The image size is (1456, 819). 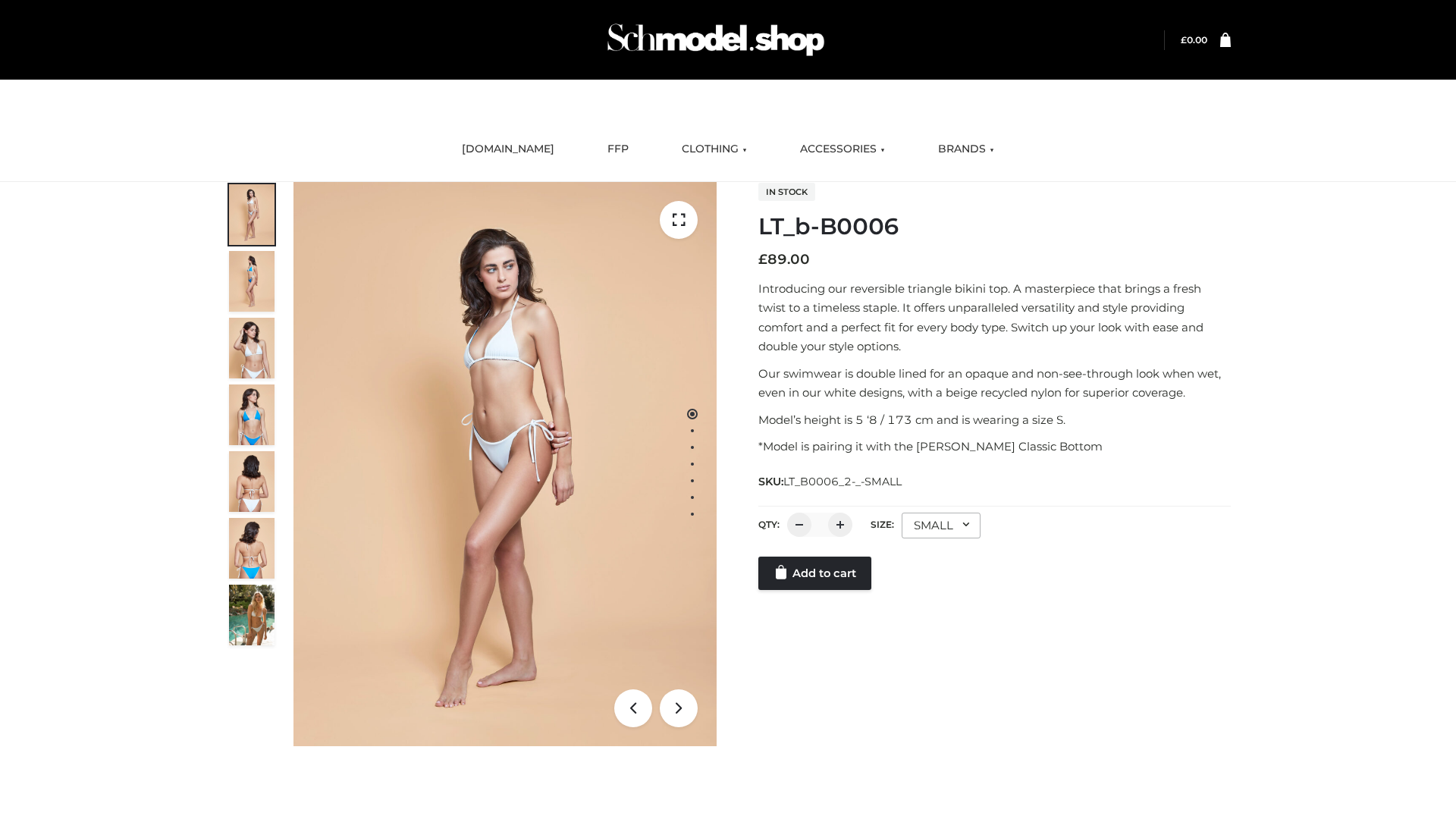 What do you see at coordinates (814, 573) in the screenshot?
I see `a: Add to cart` at bounding box center [814, 573].